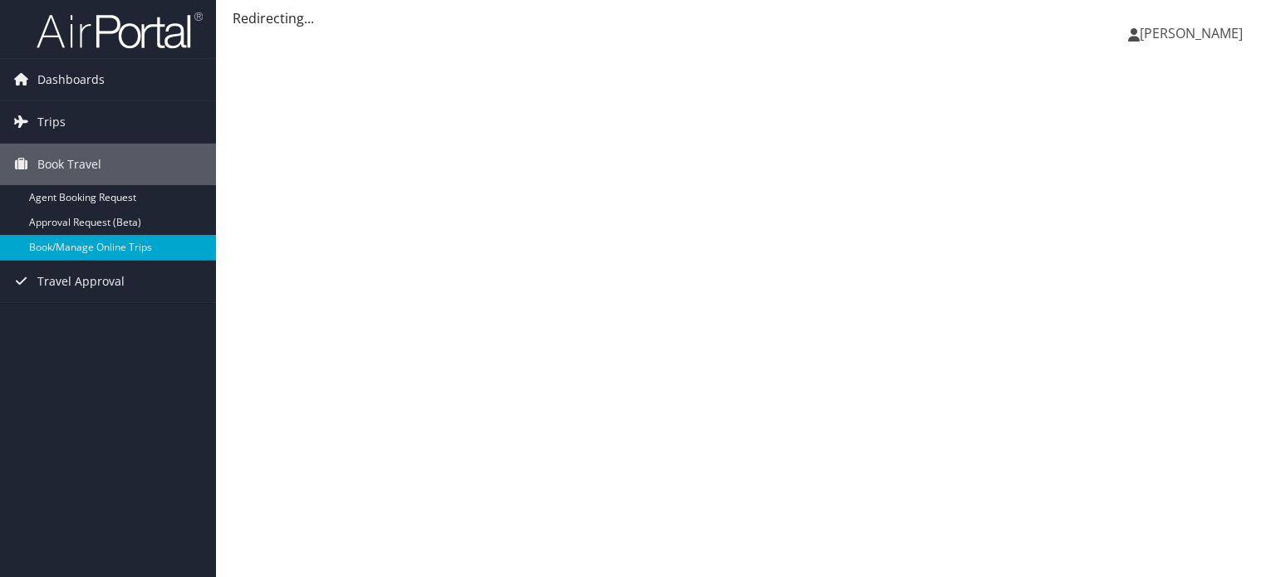  I want to click on span: Trips, so click(52, 122).